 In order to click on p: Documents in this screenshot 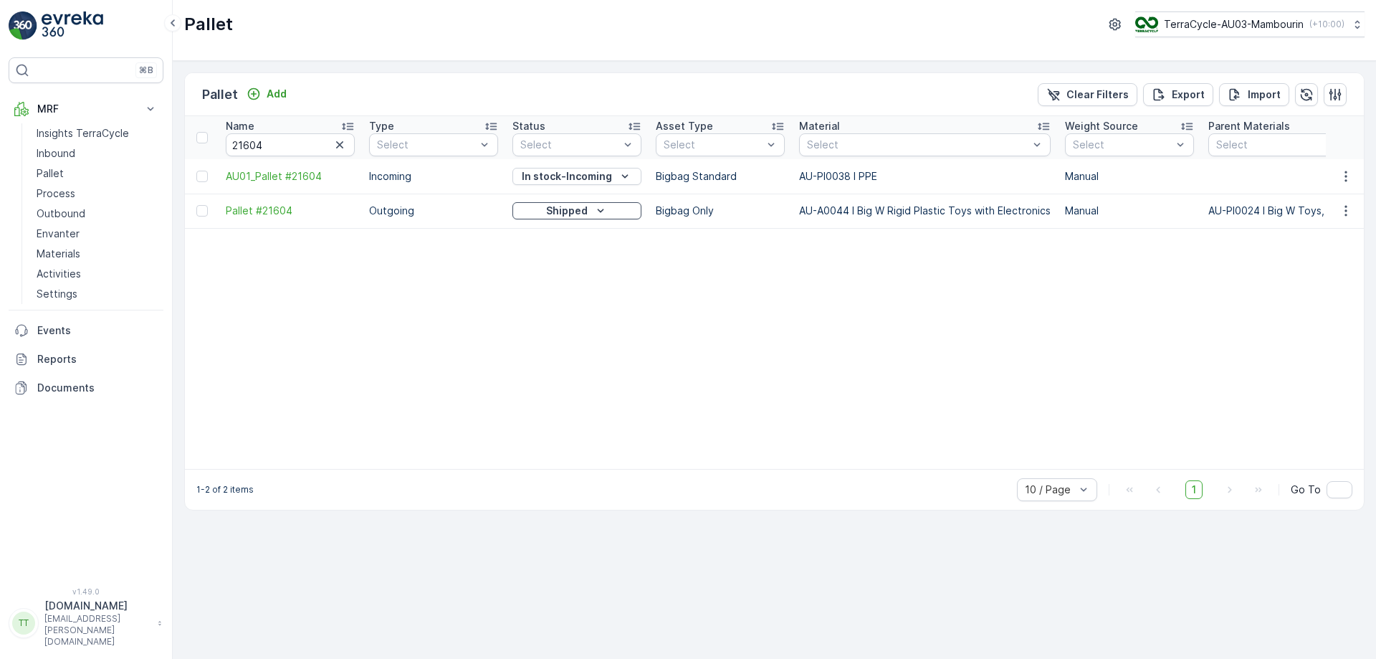, I will do `click(97, 388)`.